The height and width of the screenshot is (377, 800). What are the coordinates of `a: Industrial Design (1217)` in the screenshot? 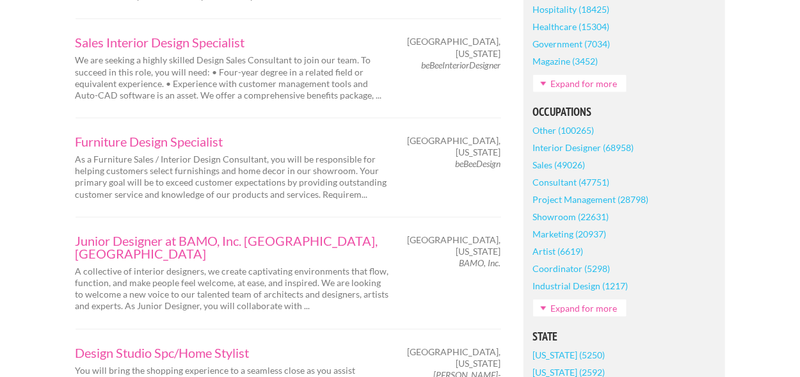 It's located at (580, 285).